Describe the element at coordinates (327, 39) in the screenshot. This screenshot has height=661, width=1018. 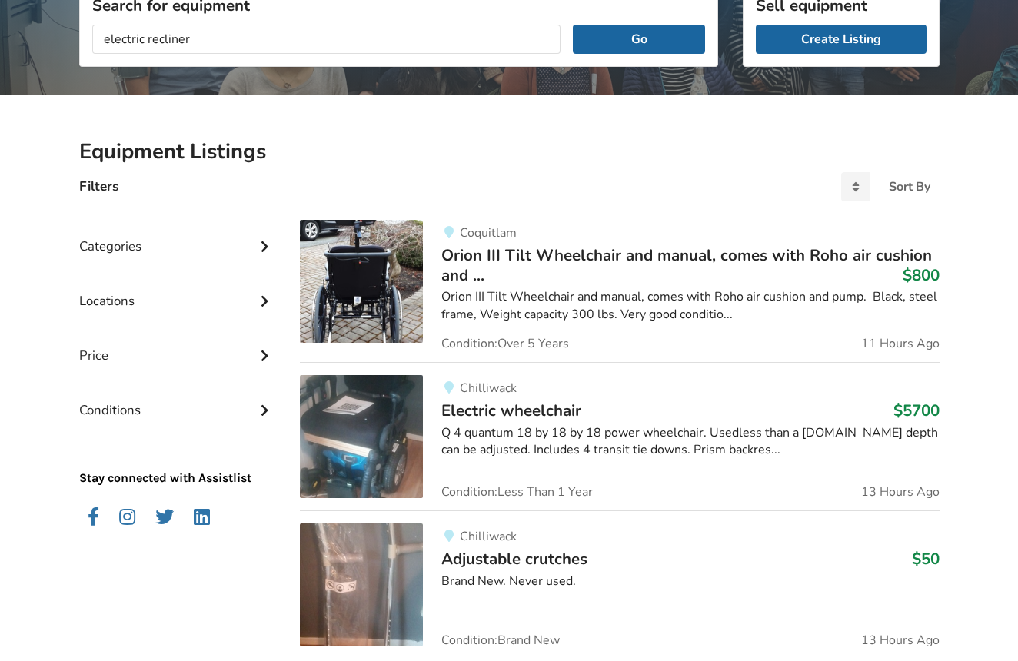
I see `input: I am looking for...` at that location.